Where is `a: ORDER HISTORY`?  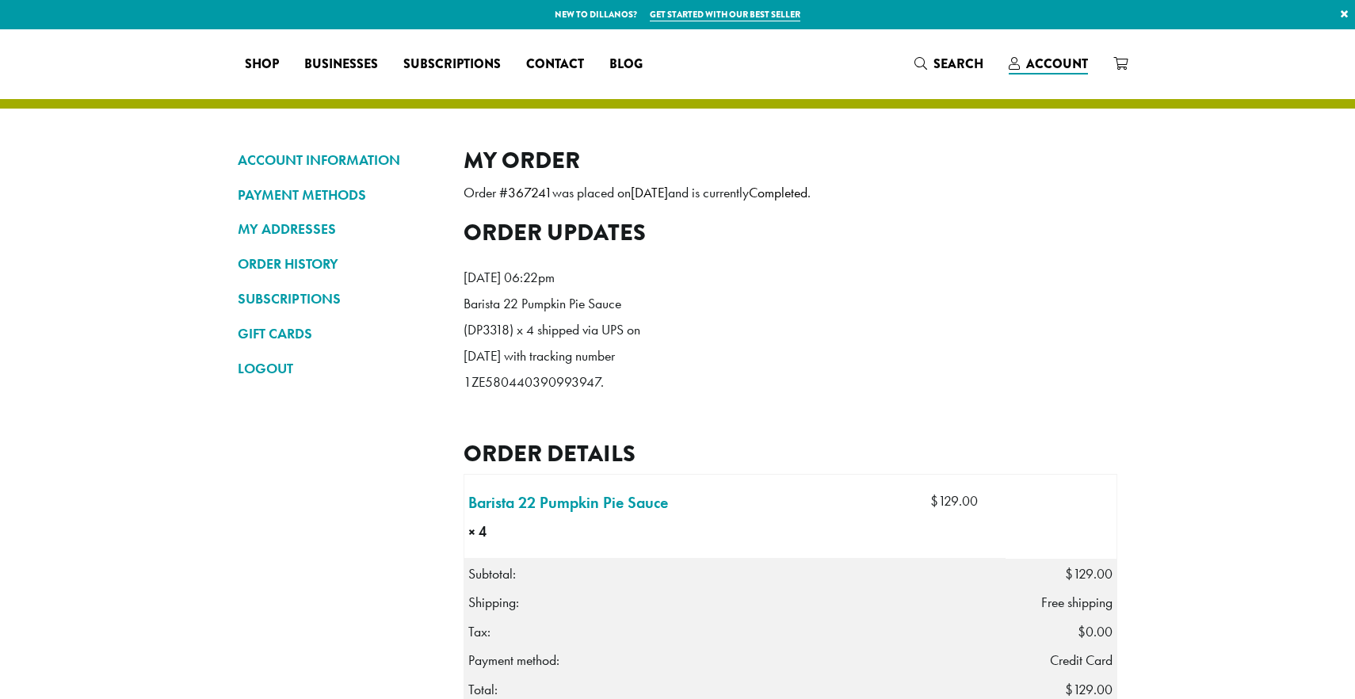
a: ORDER HISTORY is located at coordinates (338, 264).